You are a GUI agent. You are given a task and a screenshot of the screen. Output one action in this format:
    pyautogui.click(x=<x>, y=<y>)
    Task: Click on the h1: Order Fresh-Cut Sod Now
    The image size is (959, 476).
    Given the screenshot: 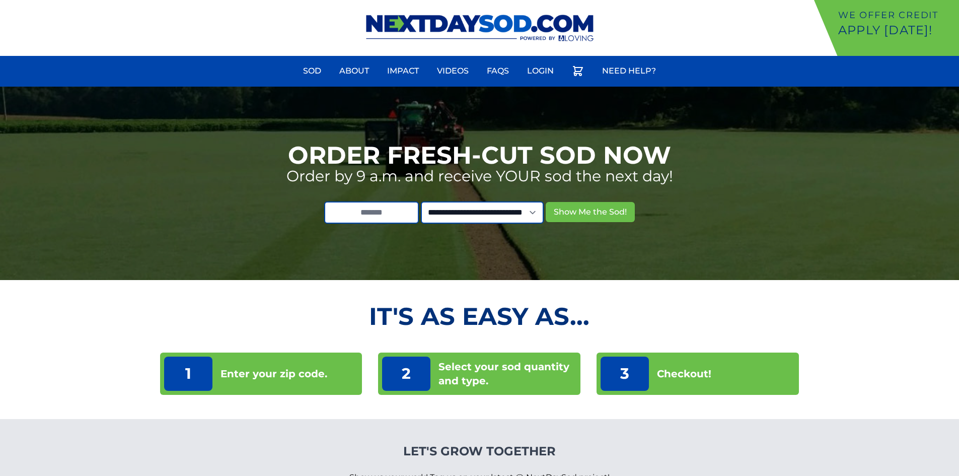 What is the action you would take?
    pyautogui.click(x=479, y=155)
    